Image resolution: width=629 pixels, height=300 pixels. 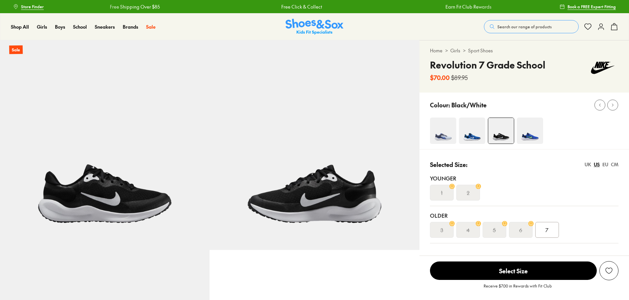 I want to click on a: Home, so click(x=436, y=50).